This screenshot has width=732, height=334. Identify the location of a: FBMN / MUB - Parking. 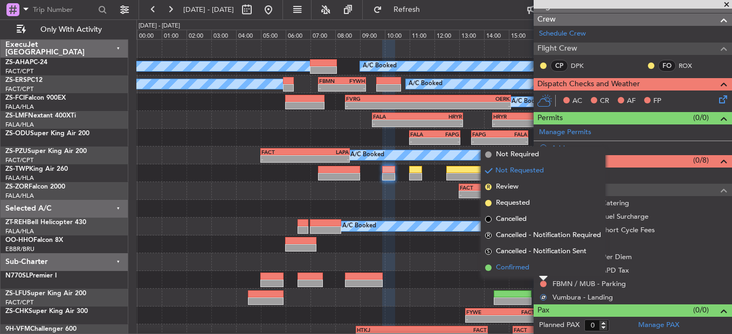
(589, 284).